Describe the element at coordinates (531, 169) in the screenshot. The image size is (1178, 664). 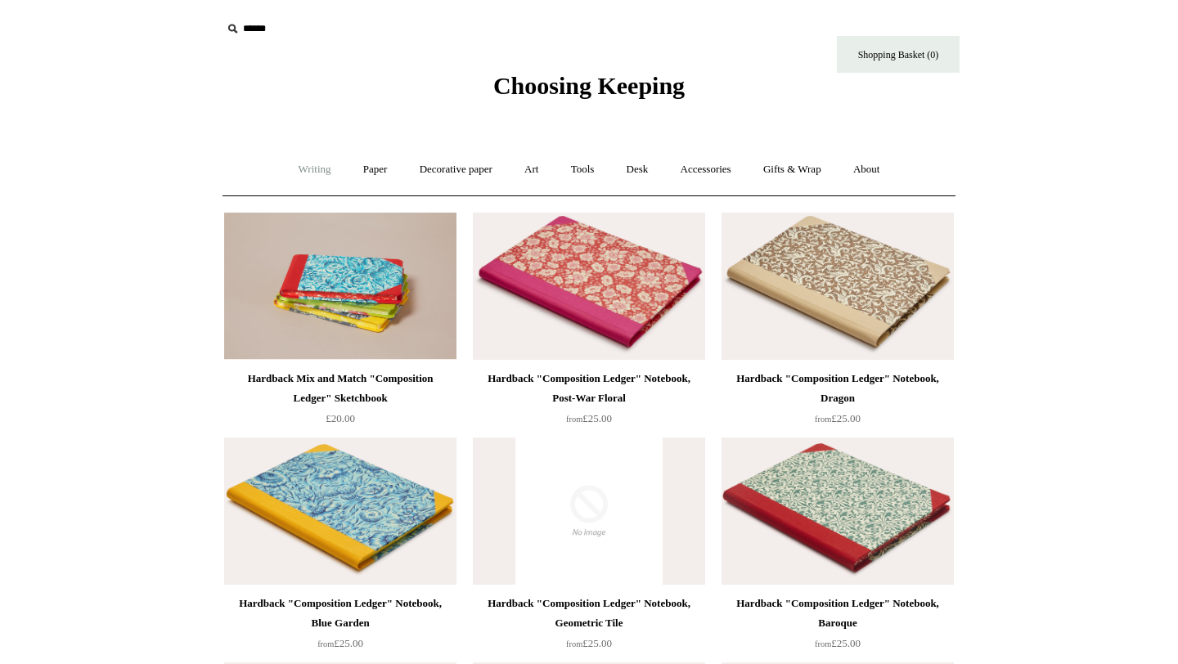
I see `a: Art` at that location.